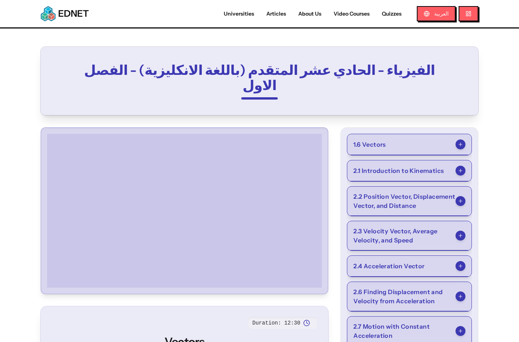 This screenshot has height=342, width=519. Describe the element at coordinates (388, 266) in the screenshot. I see `span: 2.4 Acceleration Vector` at that location.